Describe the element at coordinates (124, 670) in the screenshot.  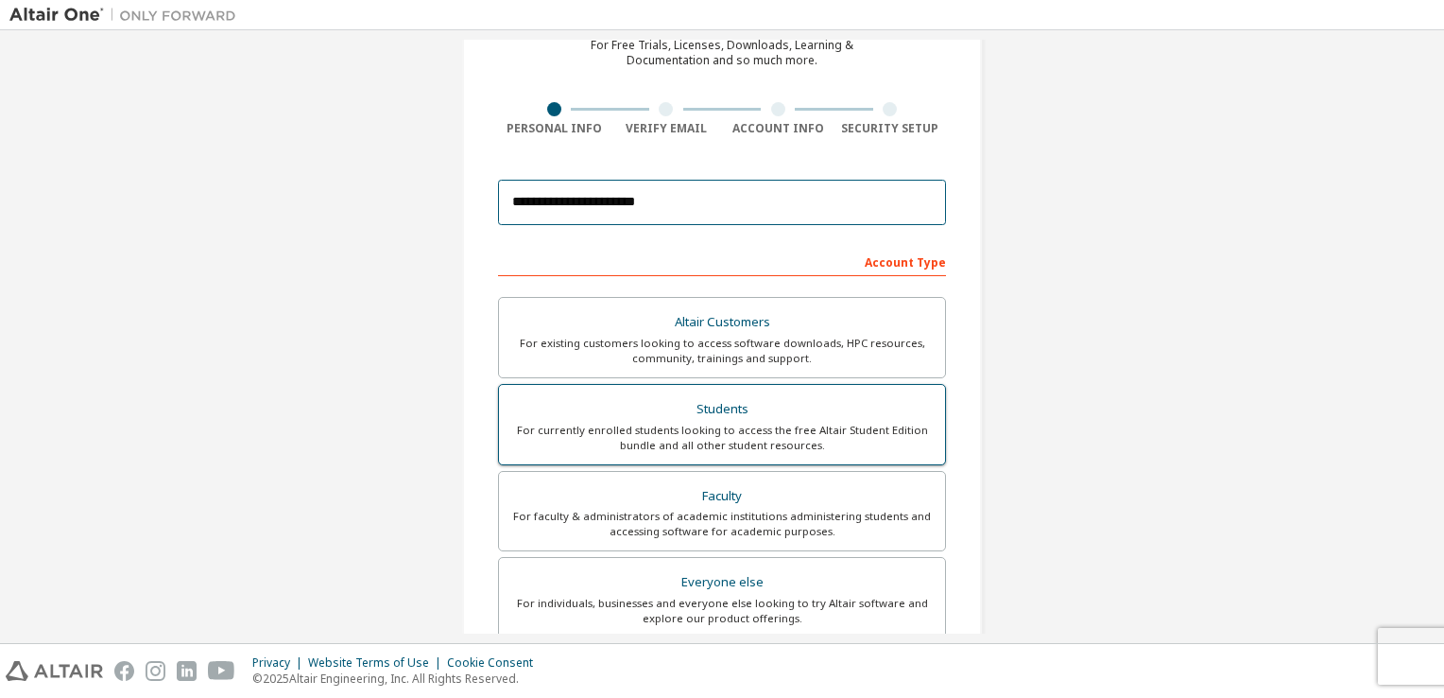
I see `img: facebook.svg` at that location.